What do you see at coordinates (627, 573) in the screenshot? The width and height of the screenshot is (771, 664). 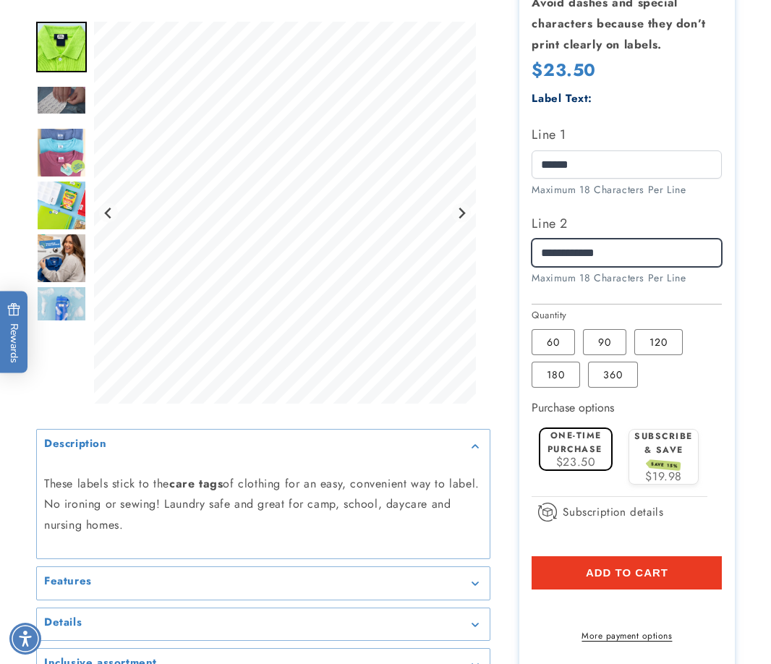 I see `span: Add to cart` at bounding box center [627, 573].